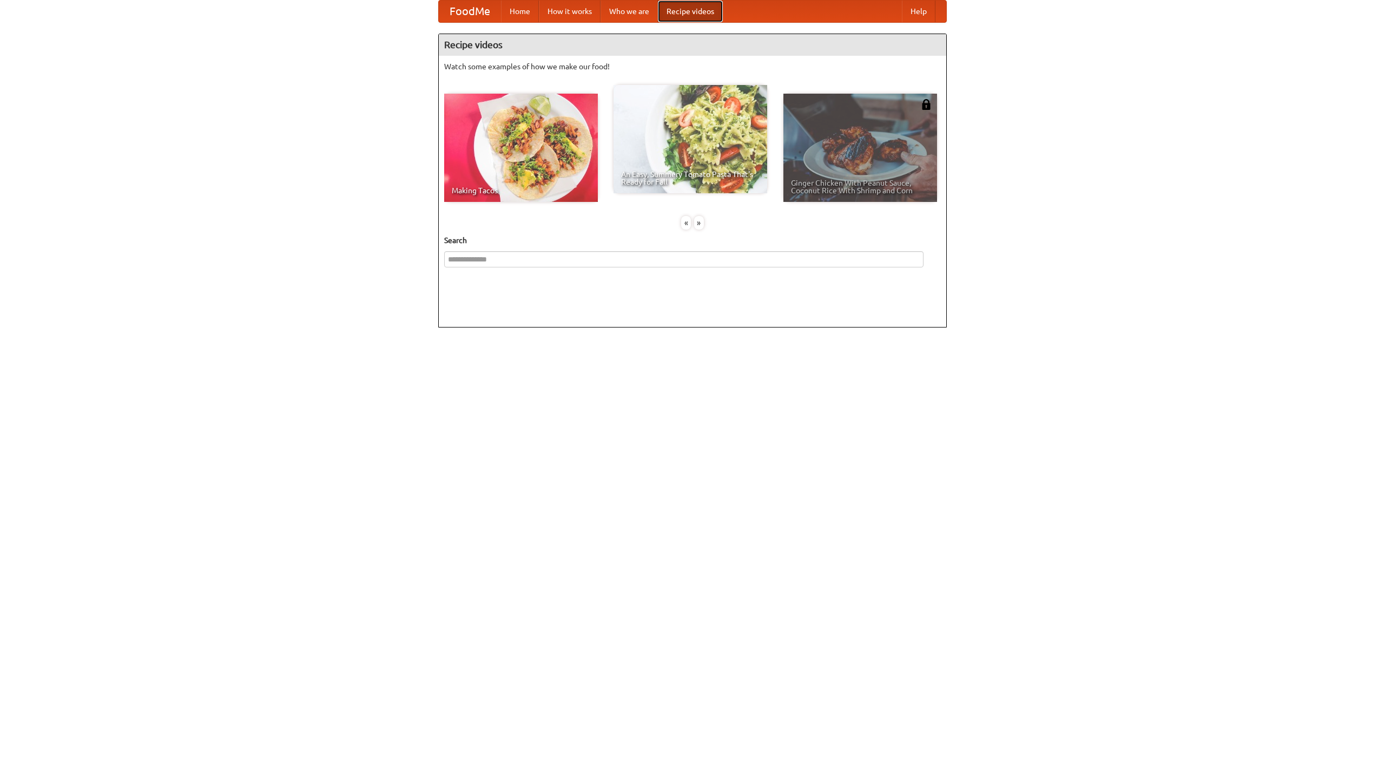  Describe the element at coordinates (693, 67) in the screenshot. I see `p: Watch some examples of how we make our food!` at that location.